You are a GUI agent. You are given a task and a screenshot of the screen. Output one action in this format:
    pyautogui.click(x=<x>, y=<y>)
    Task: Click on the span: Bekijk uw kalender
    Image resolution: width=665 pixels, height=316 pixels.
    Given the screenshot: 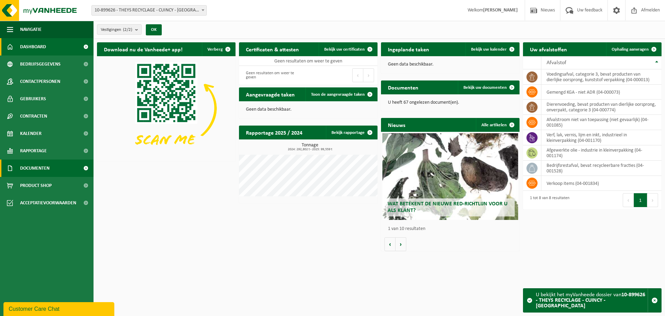 What is the action you would take?
    pyautogui.click(x=489, y=49)
    